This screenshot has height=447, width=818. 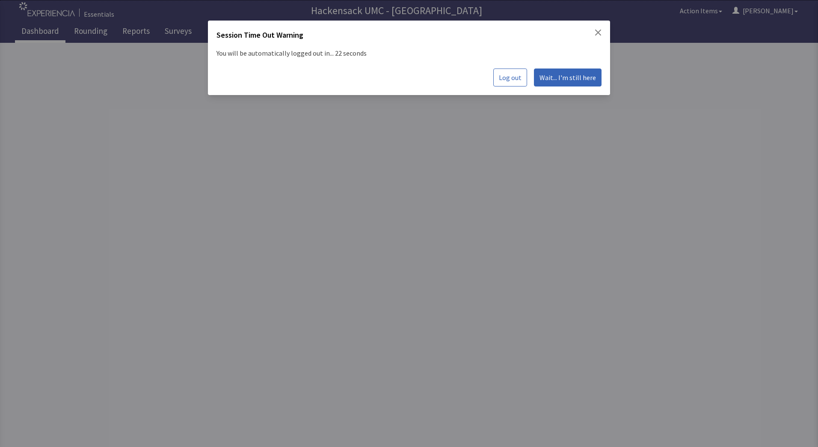 I want to click on span: Wait... I'm still here, so click(x=568, y=77).